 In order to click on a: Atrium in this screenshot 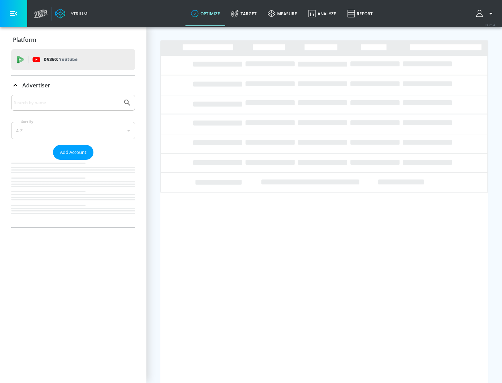, I will do `click(71, 14)`.